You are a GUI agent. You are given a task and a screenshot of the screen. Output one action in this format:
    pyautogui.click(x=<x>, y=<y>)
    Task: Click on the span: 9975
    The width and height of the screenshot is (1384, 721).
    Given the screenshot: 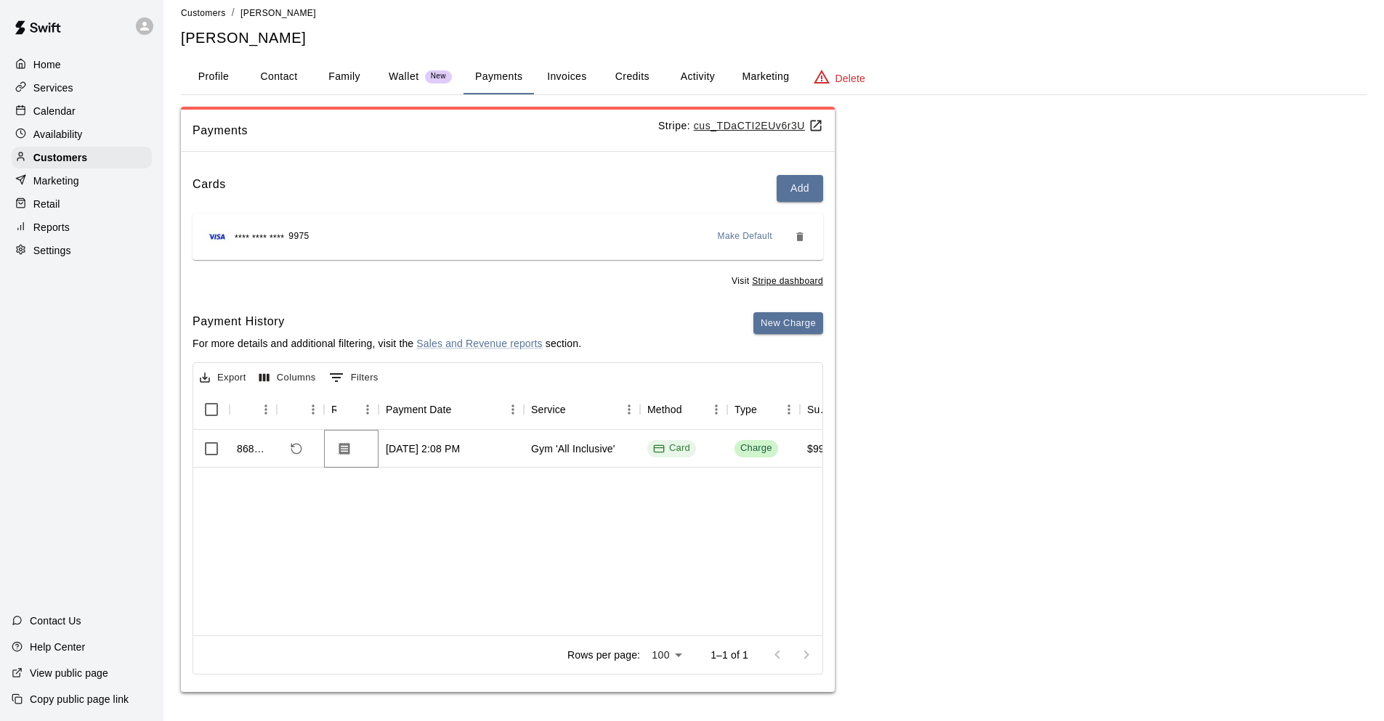 What is the action you would take?
    pyautogui.click(x=299, y=237)
    